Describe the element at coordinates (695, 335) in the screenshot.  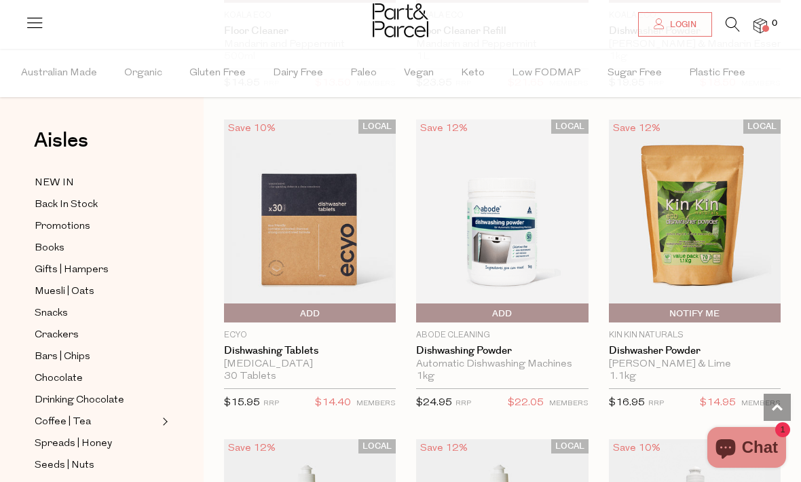
I see `p: Kin Kin Naturals` at that location.